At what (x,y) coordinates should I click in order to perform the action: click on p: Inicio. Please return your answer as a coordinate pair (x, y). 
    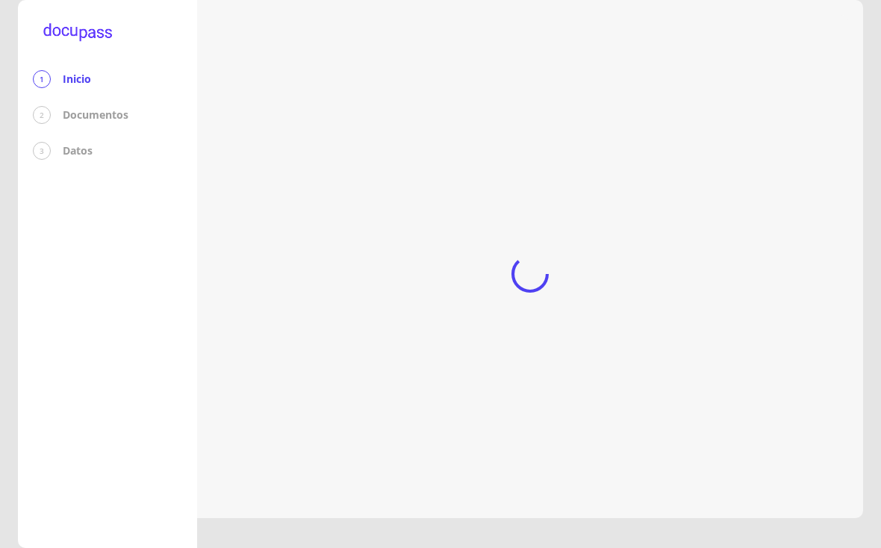
    Looking at the image, I should click on (77, 79).